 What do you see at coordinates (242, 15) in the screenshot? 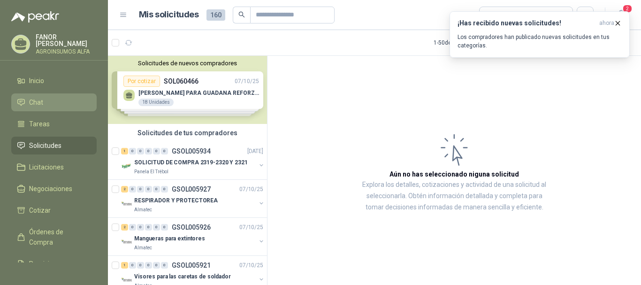
I see `span: search` at bounding box center [242, 15].